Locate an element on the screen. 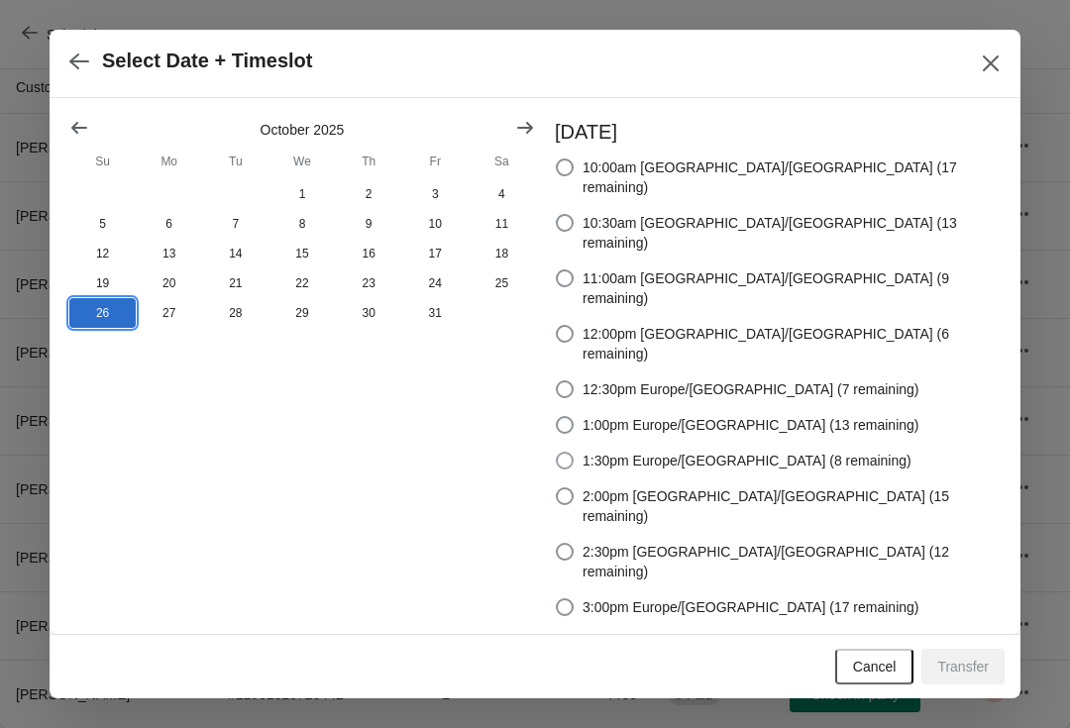  button: Tuesday October 7 2025 is located at coordinates (235, 224).